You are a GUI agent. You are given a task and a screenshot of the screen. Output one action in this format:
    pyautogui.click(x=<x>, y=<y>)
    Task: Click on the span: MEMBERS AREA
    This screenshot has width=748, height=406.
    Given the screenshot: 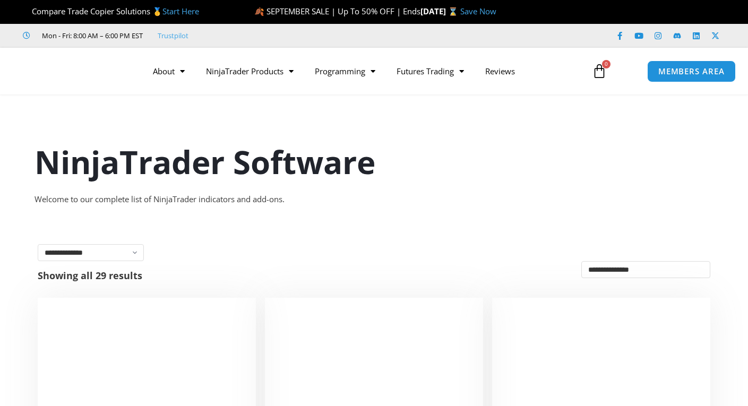 What is the action you would take?
    pyautogui.click(x=691, y=71)
    